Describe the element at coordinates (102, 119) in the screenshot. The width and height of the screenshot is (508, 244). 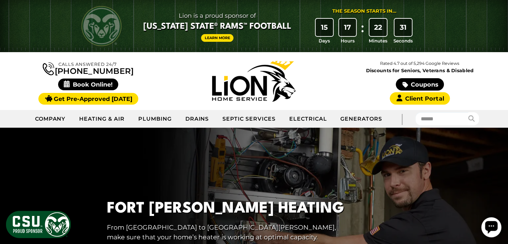
I see `a: Heating & Air` at that location.